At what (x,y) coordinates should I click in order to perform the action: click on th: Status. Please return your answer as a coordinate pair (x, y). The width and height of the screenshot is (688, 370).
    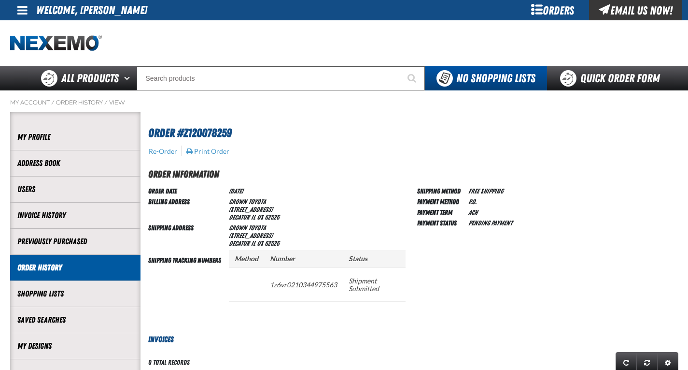
    Looking at the image, I should click on (374, 258).